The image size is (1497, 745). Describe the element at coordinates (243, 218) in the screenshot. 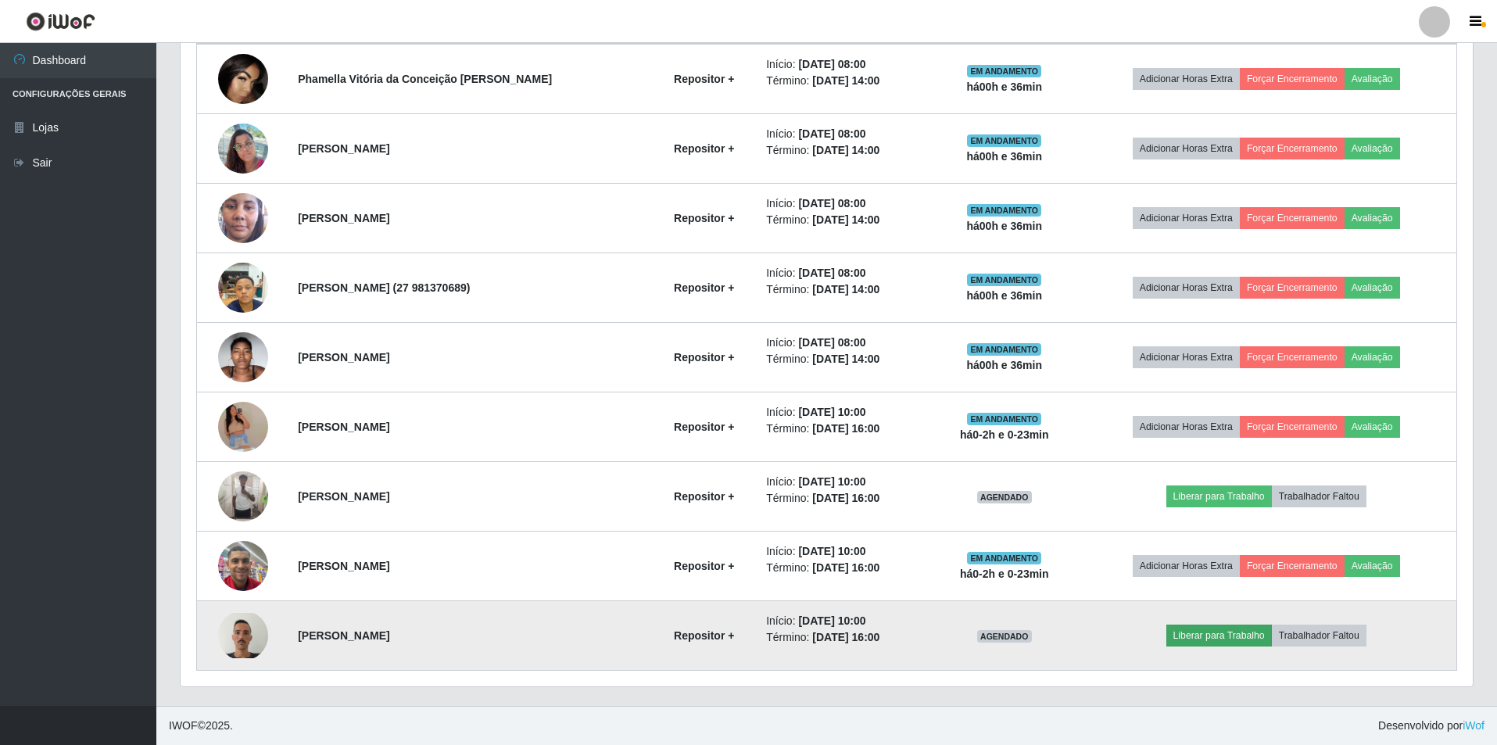

I see `img: 1750177292954.jpeg` at that location.